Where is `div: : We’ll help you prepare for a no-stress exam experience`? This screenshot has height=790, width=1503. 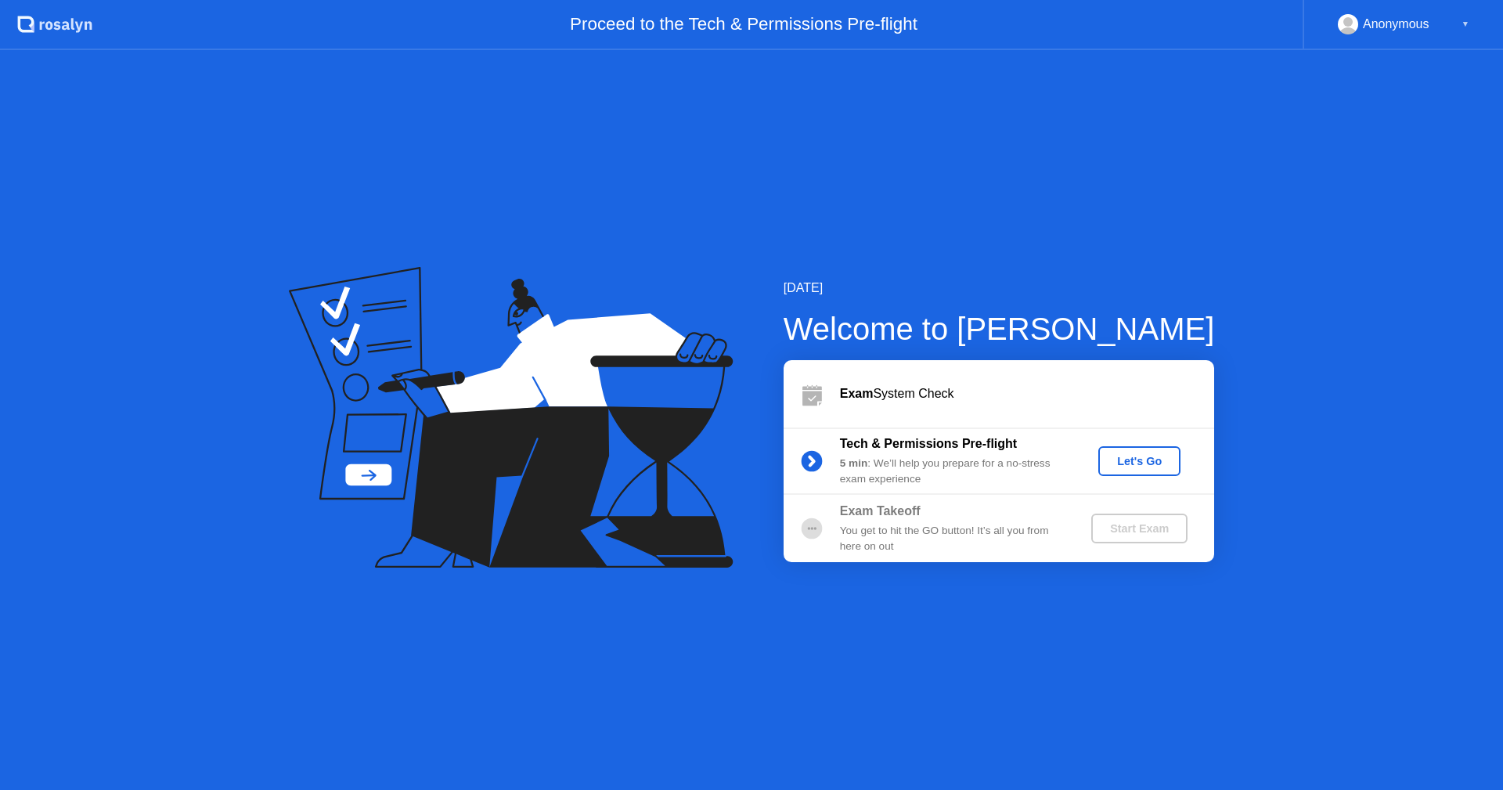 div: : We’ll help you prepare for a no-stress exam experience is located at coordinates (952, 471).